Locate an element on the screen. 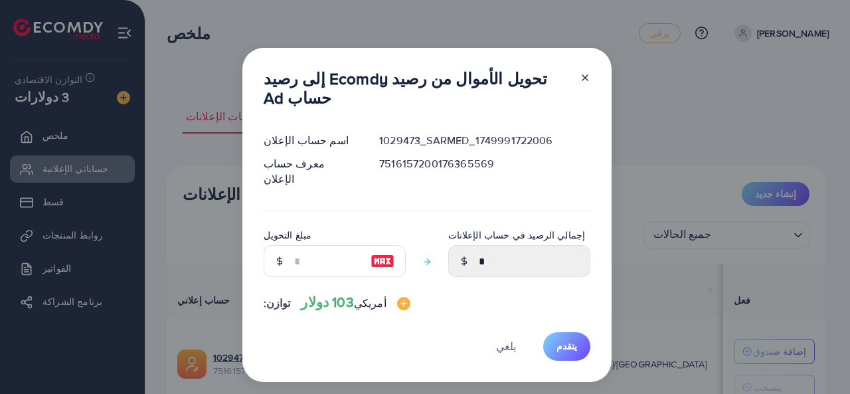 The width and height of the screenshot is (850, 394). font: إجمالي الرصيد في حساب الإعلانات is located at coordinates (517, 235).